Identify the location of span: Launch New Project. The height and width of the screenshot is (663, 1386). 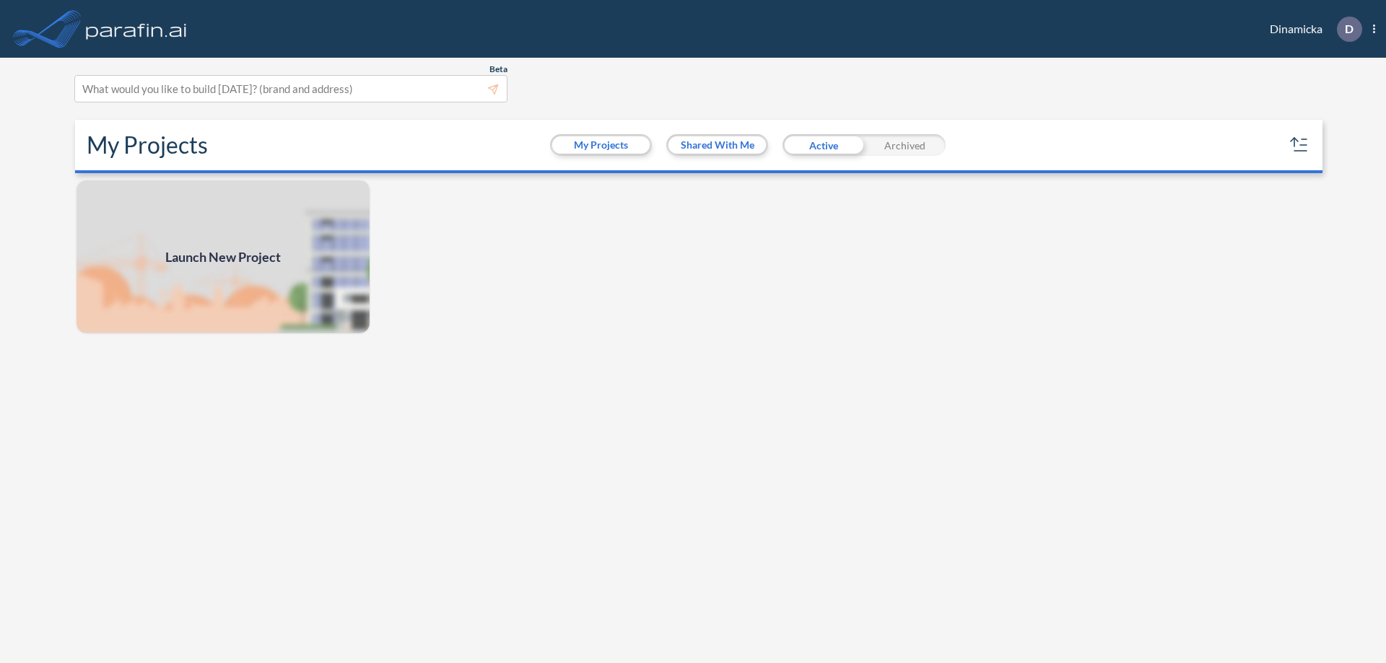
(223, 257).